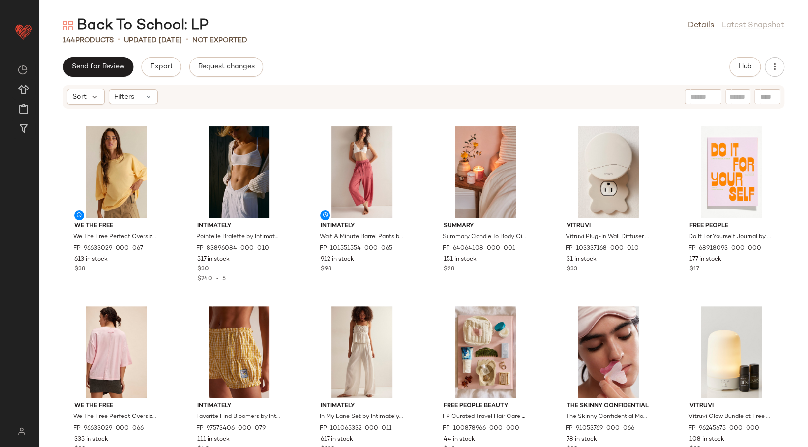  What do you see at coordinates (214, 440) in the screenshot?
I see `span: 111 in stock` at bounding box center [214, 440].